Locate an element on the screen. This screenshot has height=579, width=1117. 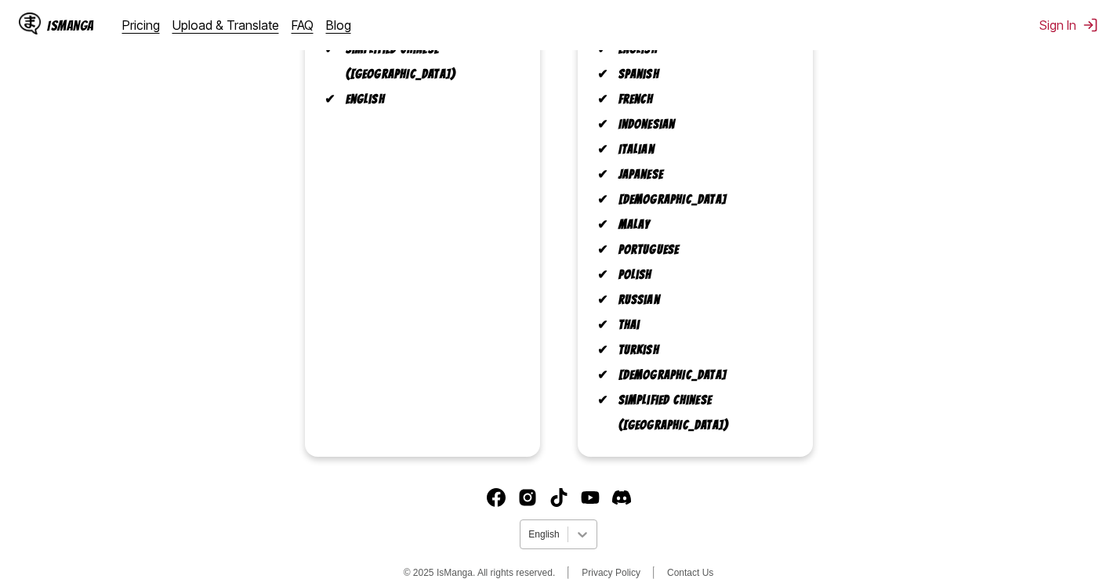
li: Portuguese is located at coordinates (702, 250).